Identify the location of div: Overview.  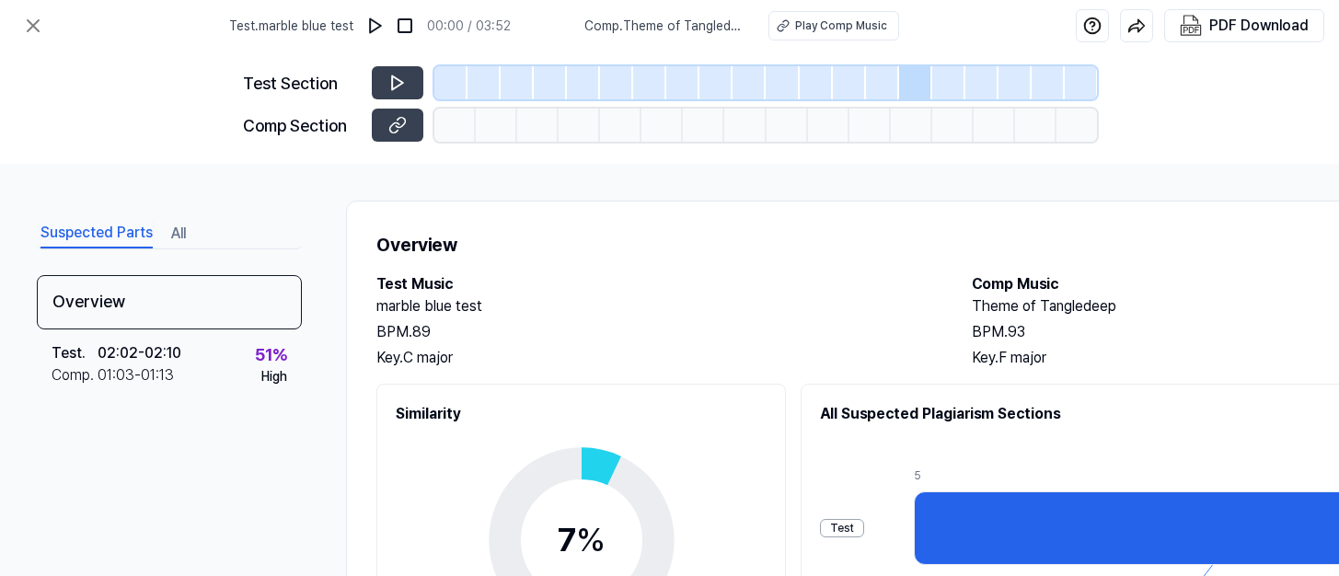
(169, 302).